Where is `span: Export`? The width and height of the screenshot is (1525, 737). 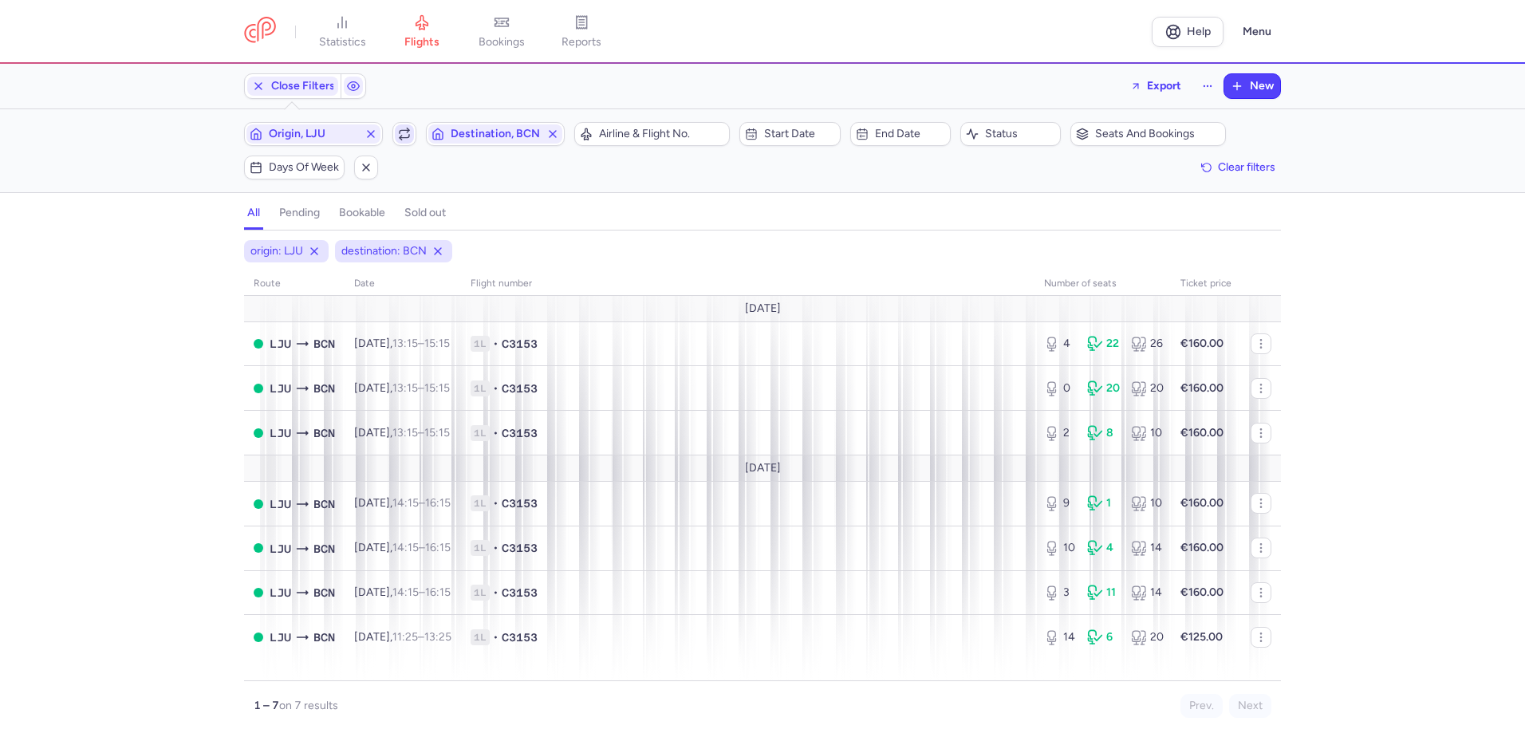 span: Export is located at coordinates (1163, 85).